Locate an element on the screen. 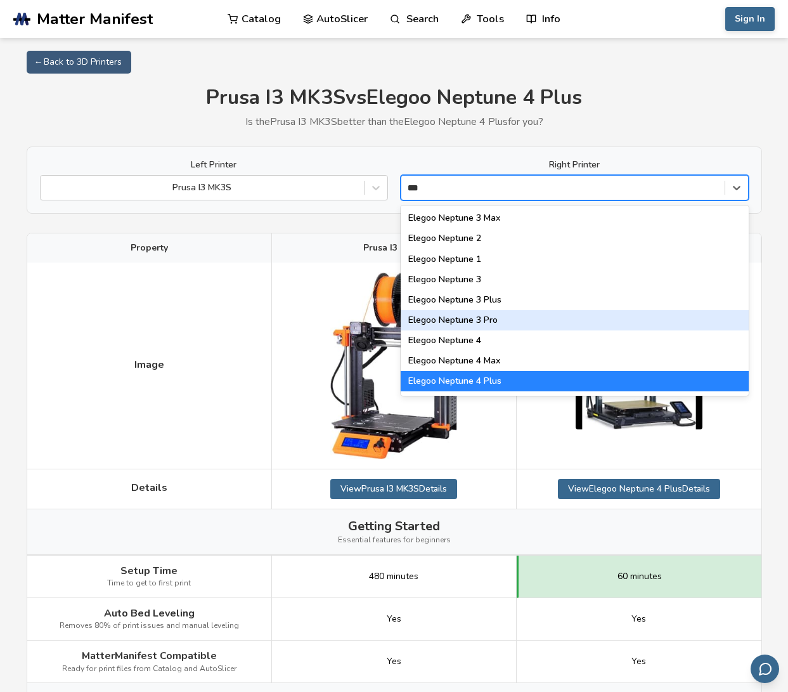 The height and width of the screenshot is (692, 788). input: Elegoo Neptune 3 MaxElegoo Neptune 2Elegoo Neptune 1Elegoo Neptune 3Elegoo Neptune 3 PlusElegoo N... is located at coordinates (417, 188).